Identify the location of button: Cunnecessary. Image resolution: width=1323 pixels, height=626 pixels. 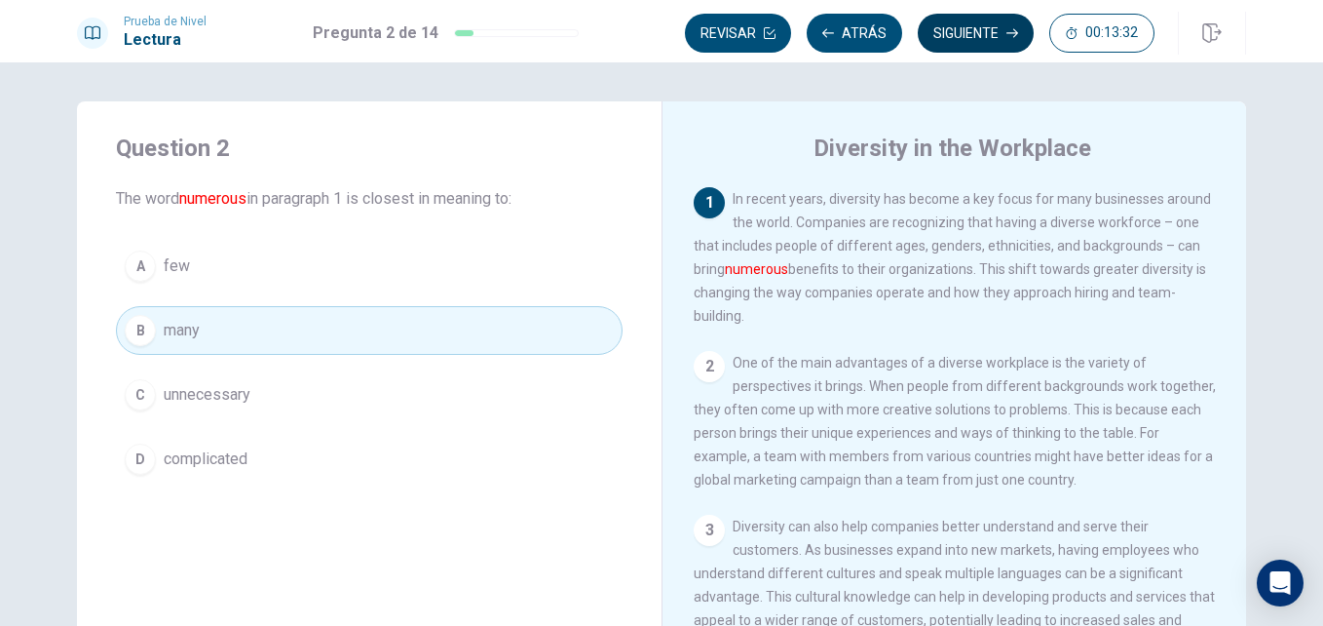
(369, 395).